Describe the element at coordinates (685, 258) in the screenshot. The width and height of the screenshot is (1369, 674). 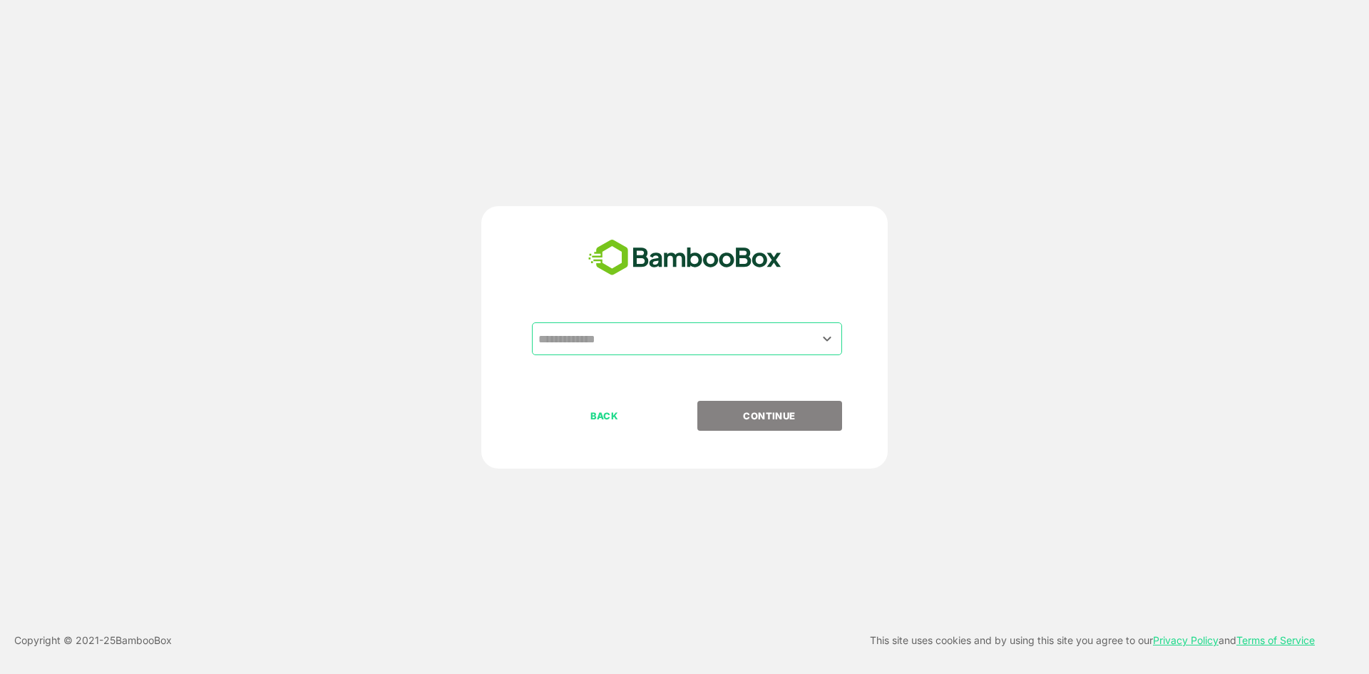
I see `img: bamboobox` at that location.